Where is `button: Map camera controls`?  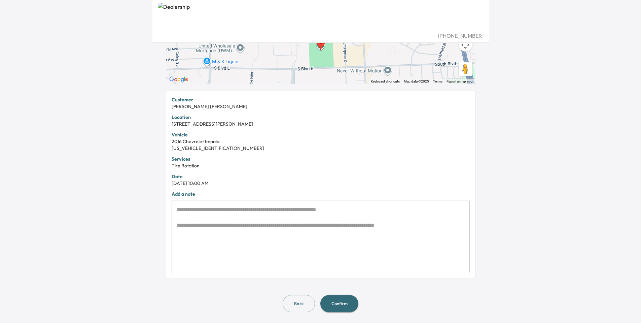 button: Map camera controls is located at coordinates (465, 45).